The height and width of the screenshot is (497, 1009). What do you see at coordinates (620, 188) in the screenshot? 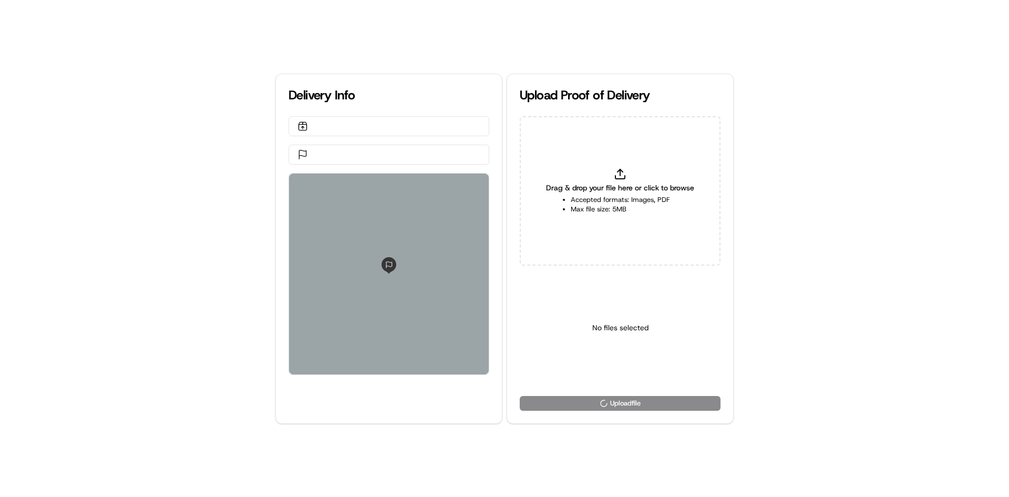
I see `span: Drag & drop your file here or click to browse` at bounding box center [620, 188].